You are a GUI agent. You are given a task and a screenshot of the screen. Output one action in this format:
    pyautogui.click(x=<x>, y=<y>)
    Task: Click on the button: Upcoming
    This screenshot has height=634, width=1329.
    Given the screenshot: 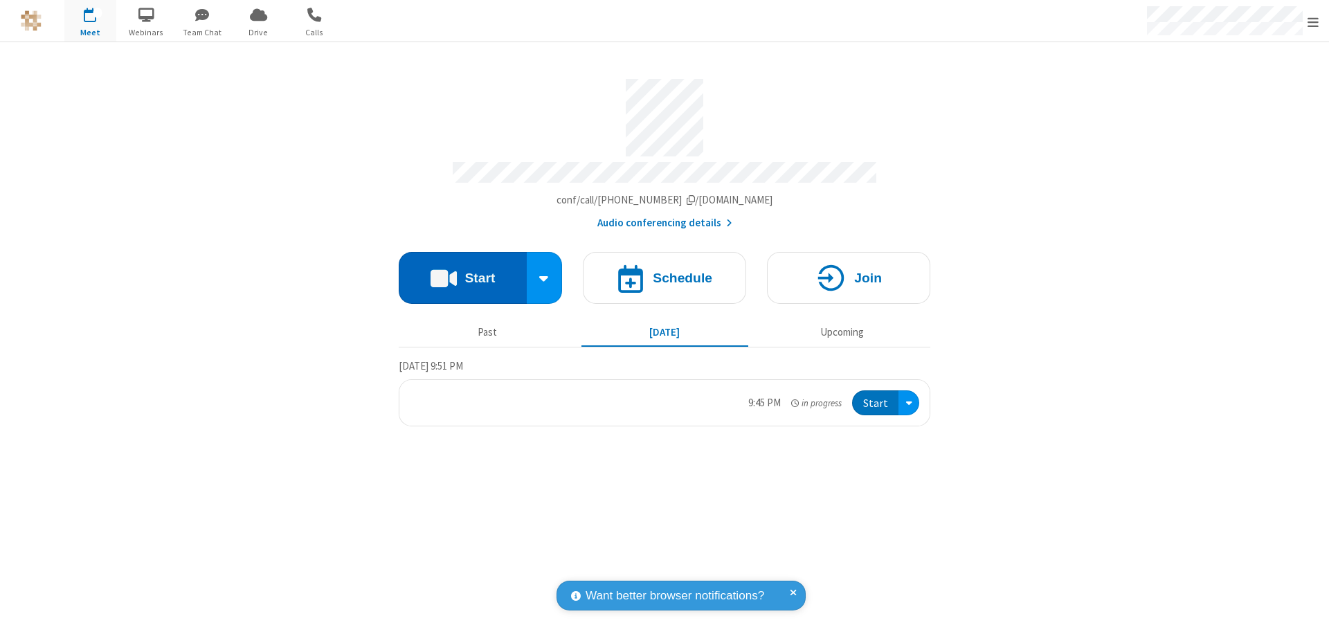 What is the action you would take?
    pyautogui.click(x=842, y=332)
    